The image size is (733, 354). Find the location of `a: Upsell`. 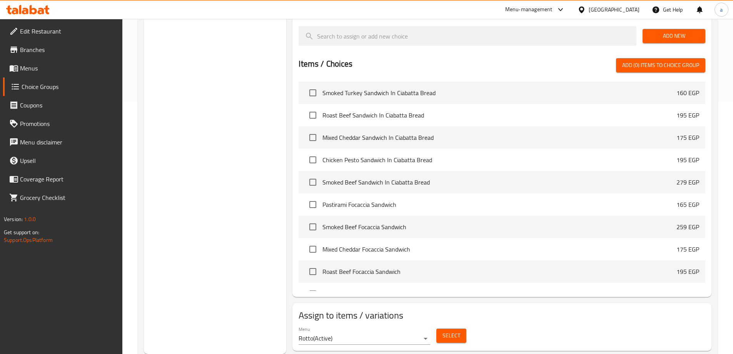

a: Upsell is located at coordinates (63, 160).